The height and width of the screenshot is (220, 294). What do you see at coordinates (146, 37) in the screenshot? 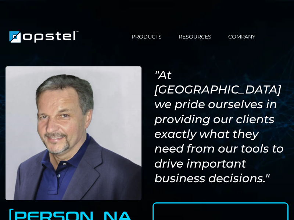
I see `a: PRODUCTS` at bounding box center [146, 37].